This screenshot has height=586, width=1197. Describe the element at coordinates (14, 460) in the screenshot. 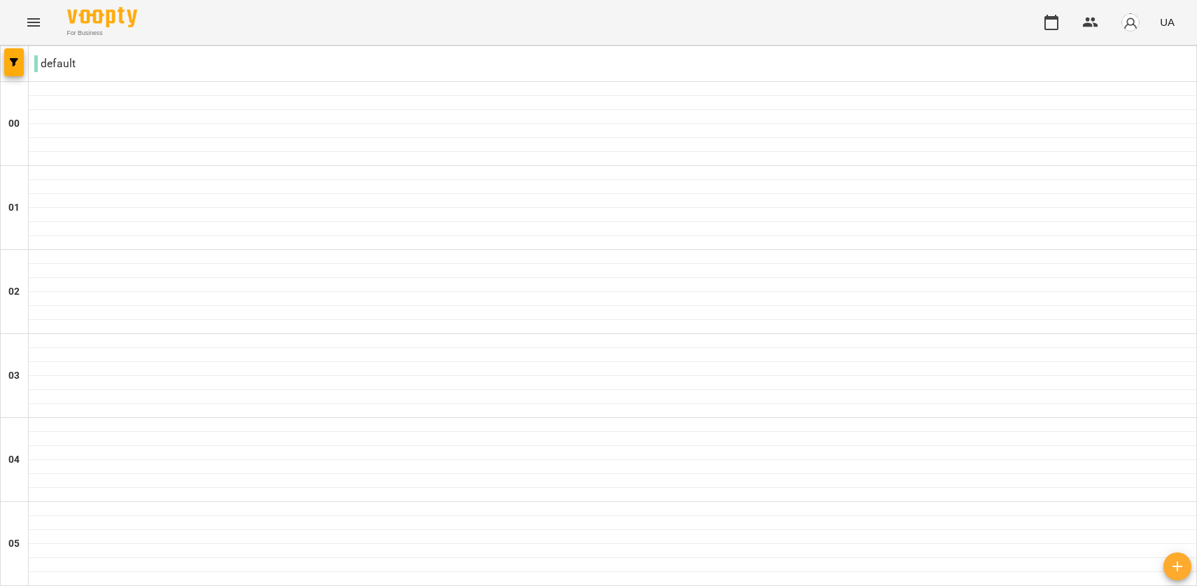

I see `h6: 04` at that location.